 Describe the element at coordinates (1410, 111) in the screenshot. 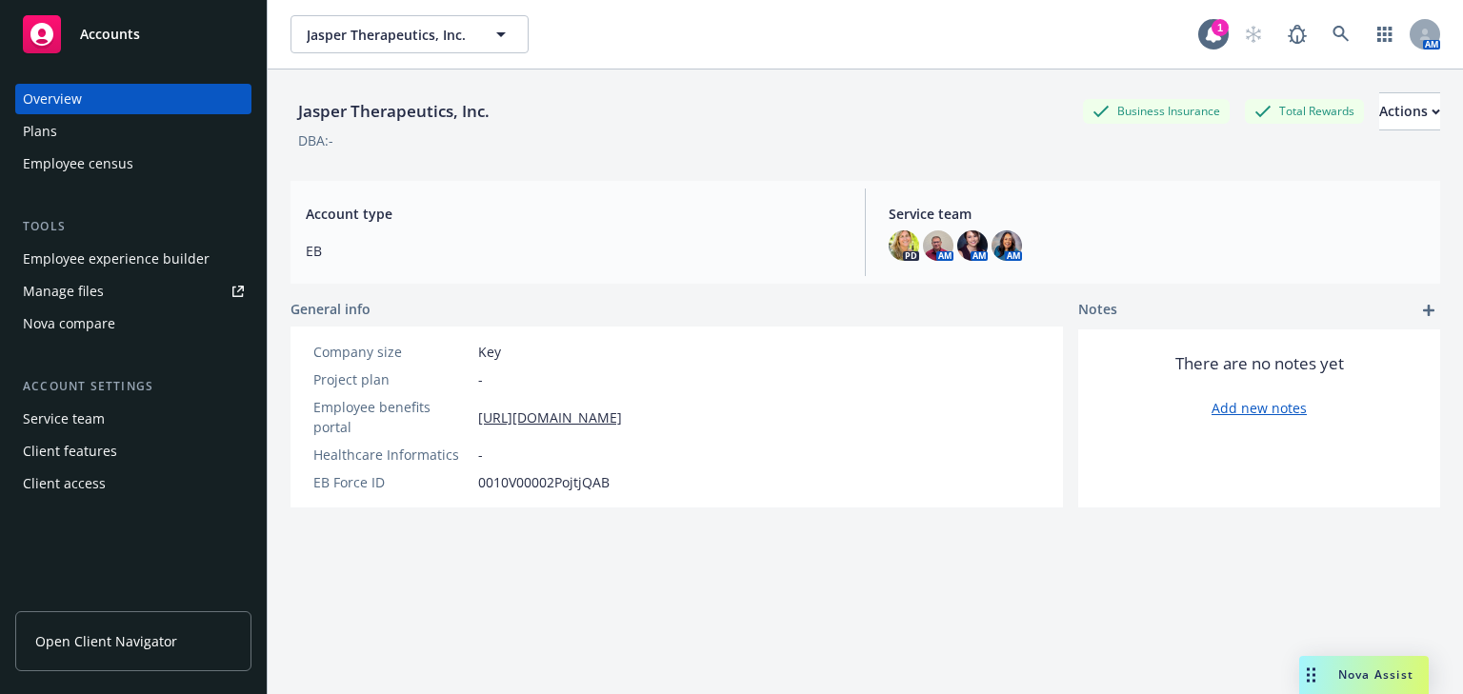

I see `div: Actions` at that location.